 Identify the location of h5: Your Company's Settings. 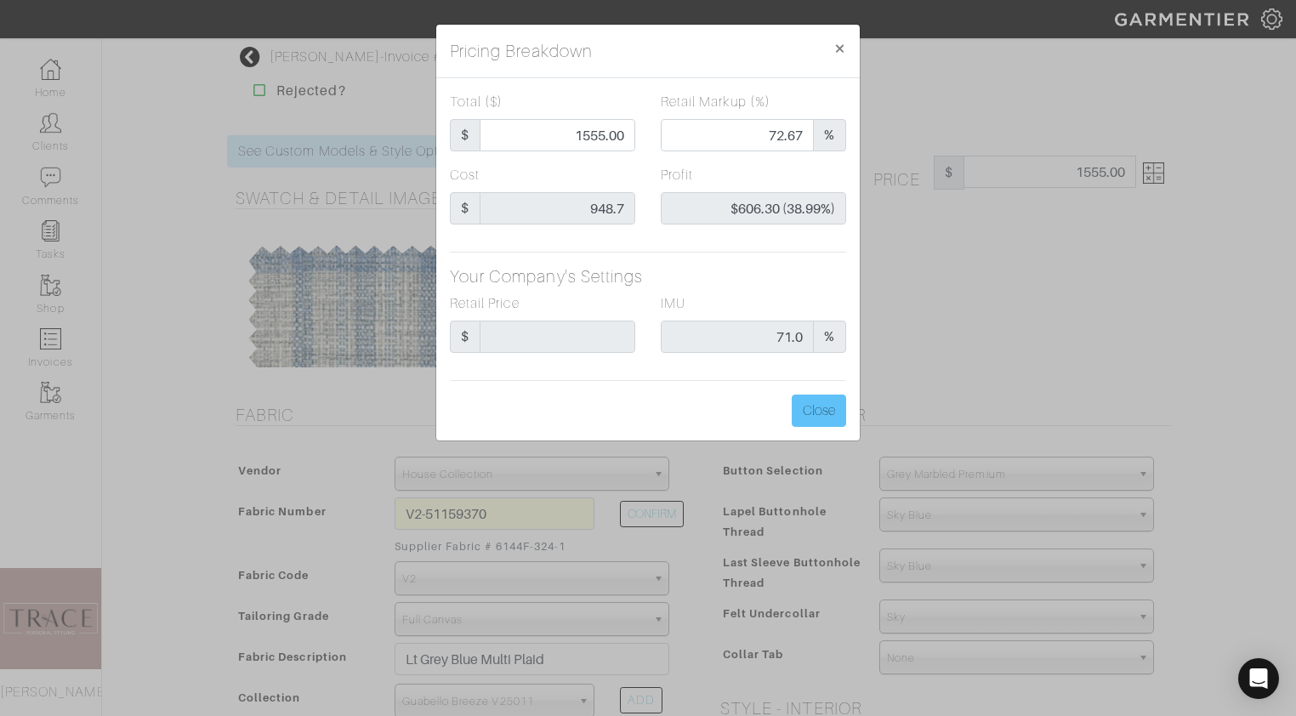
(648, 276).